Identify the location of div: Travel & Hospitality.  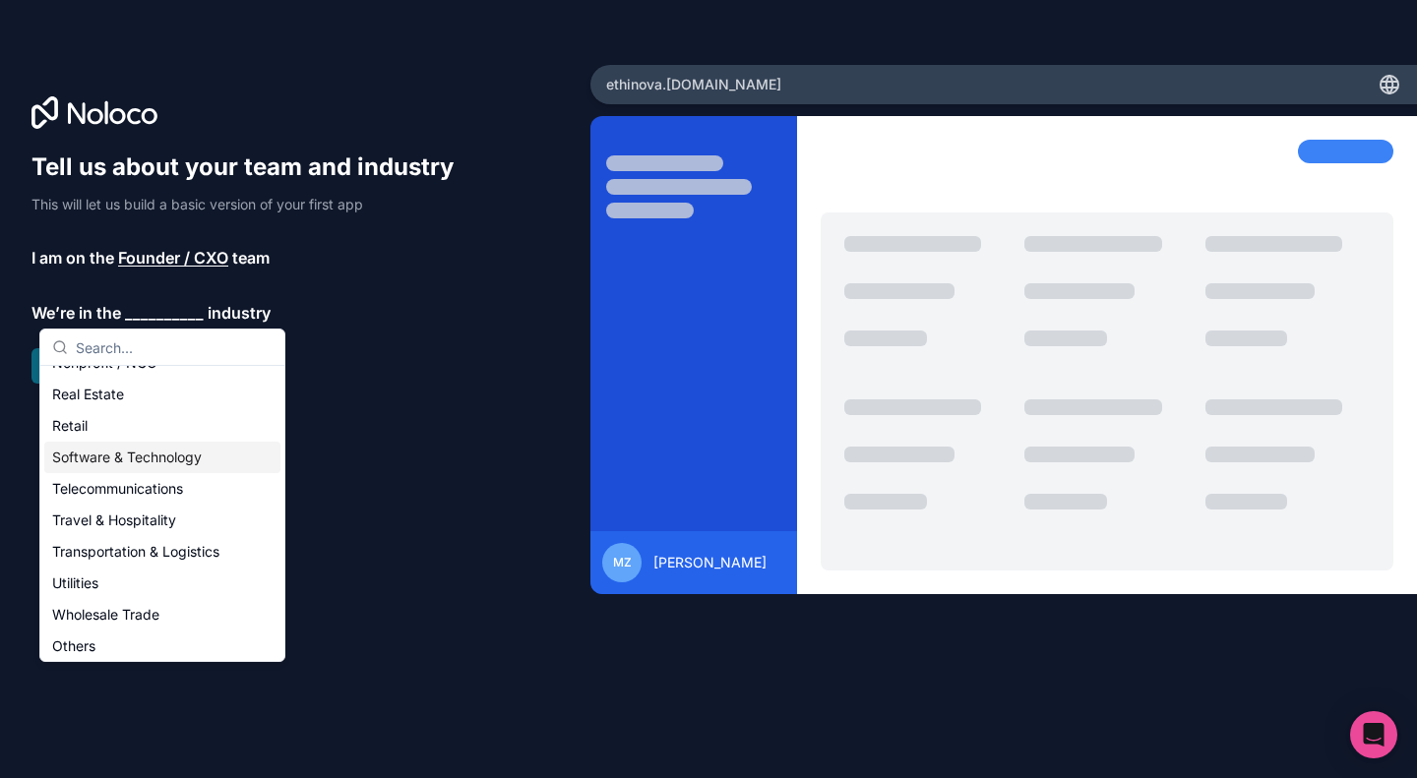
(162, 520).